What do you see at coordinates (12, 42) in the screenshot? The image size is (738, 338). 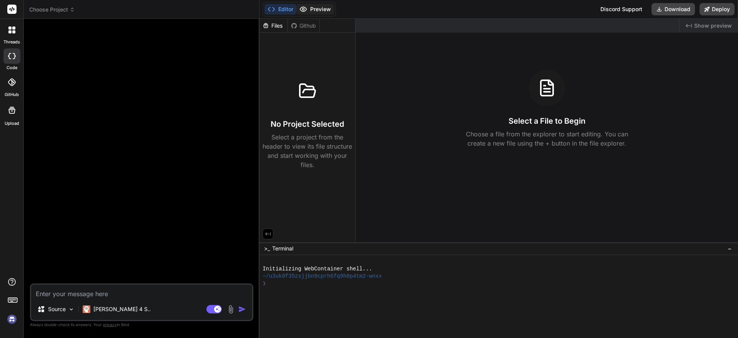 I see `label: threads` at bounding box center [12, 42].